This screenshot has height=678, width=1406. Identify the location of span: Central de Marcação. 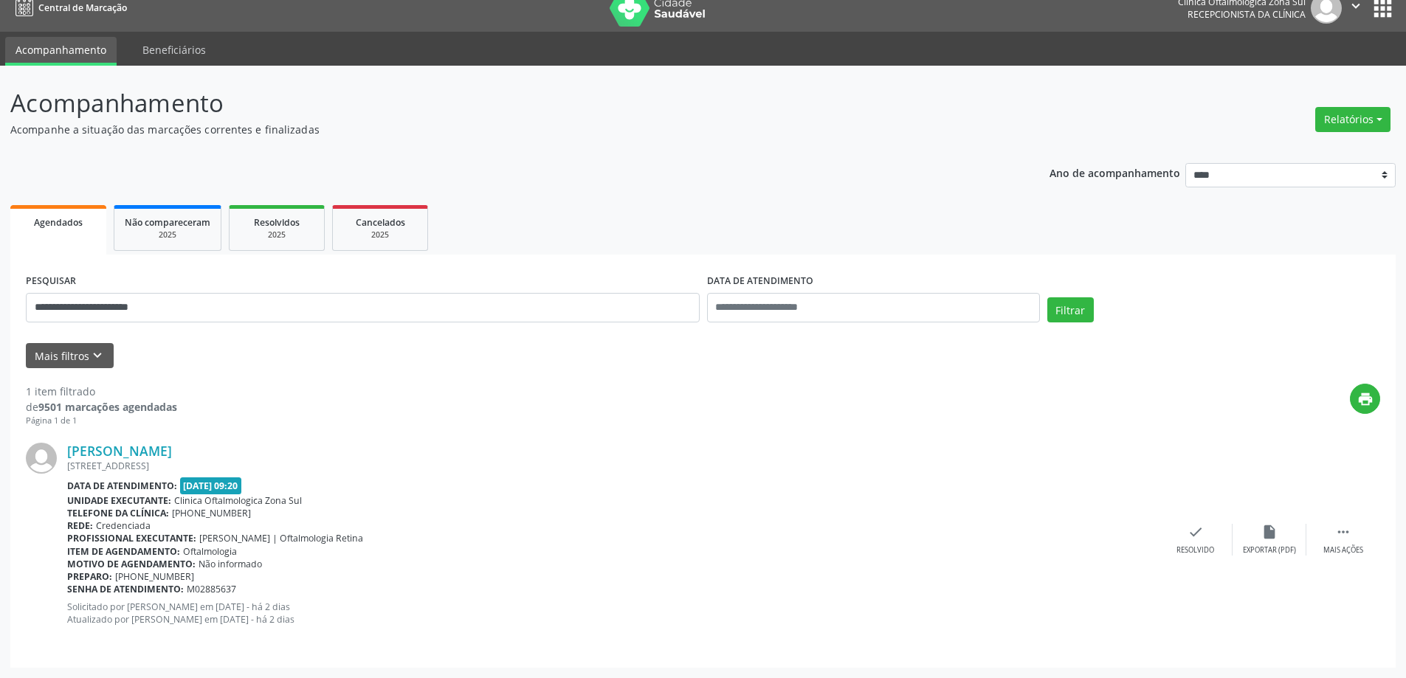
(83, 7).